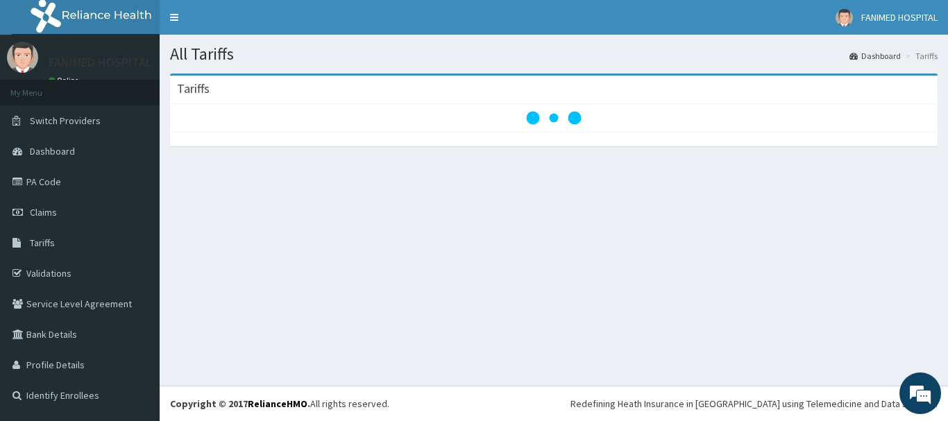  What do you see at coordinates (899, 17) in the screenshot?
I see `span: FANIMED HOSPITAL` at bounding box center [899, 17].